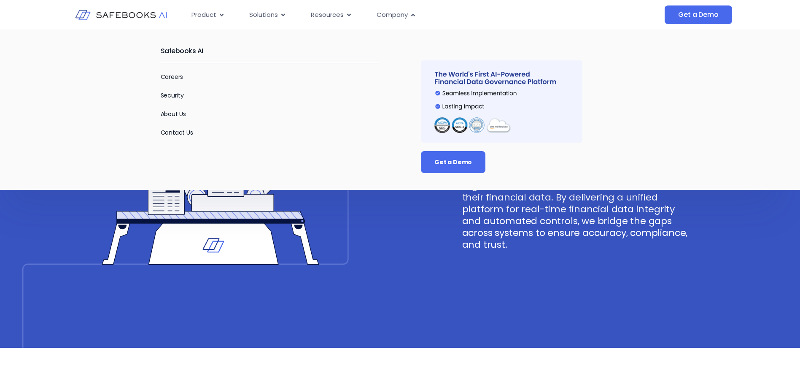 This screenshot has width=800, height=390. What do you see at coordinates (270, 51) in the screenshot?
I see `h2: Safebooks AI` at bounding box center [270, 51].